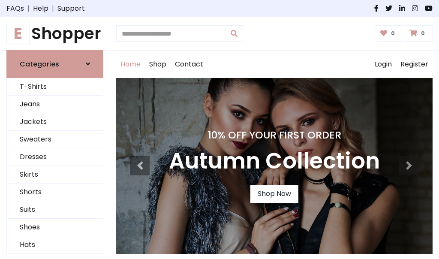 This screenshot has height=259, width=439. I want to click on a: T-Shirts, so click(55, 87).